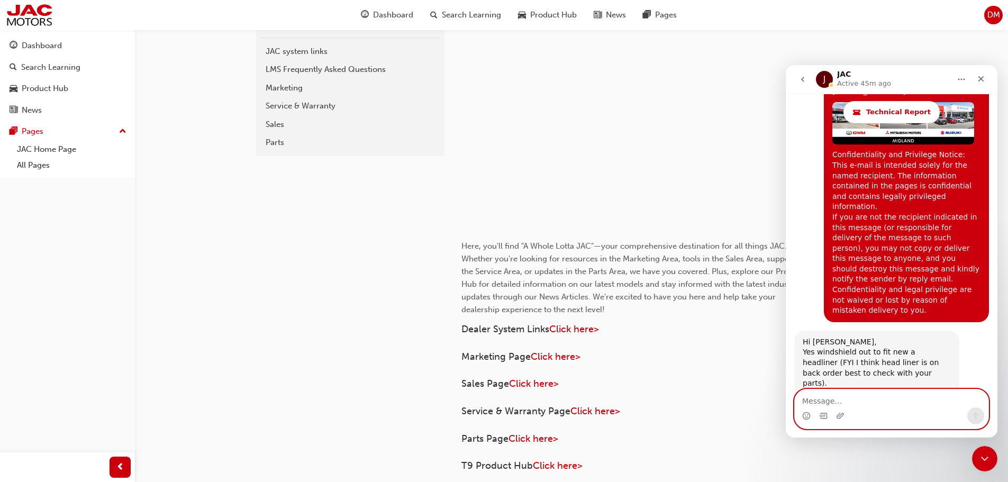  Describe the element at coordinates (350, 69) in the screenshot. I see `div: LMS Frequently Asked Questions` at that location.